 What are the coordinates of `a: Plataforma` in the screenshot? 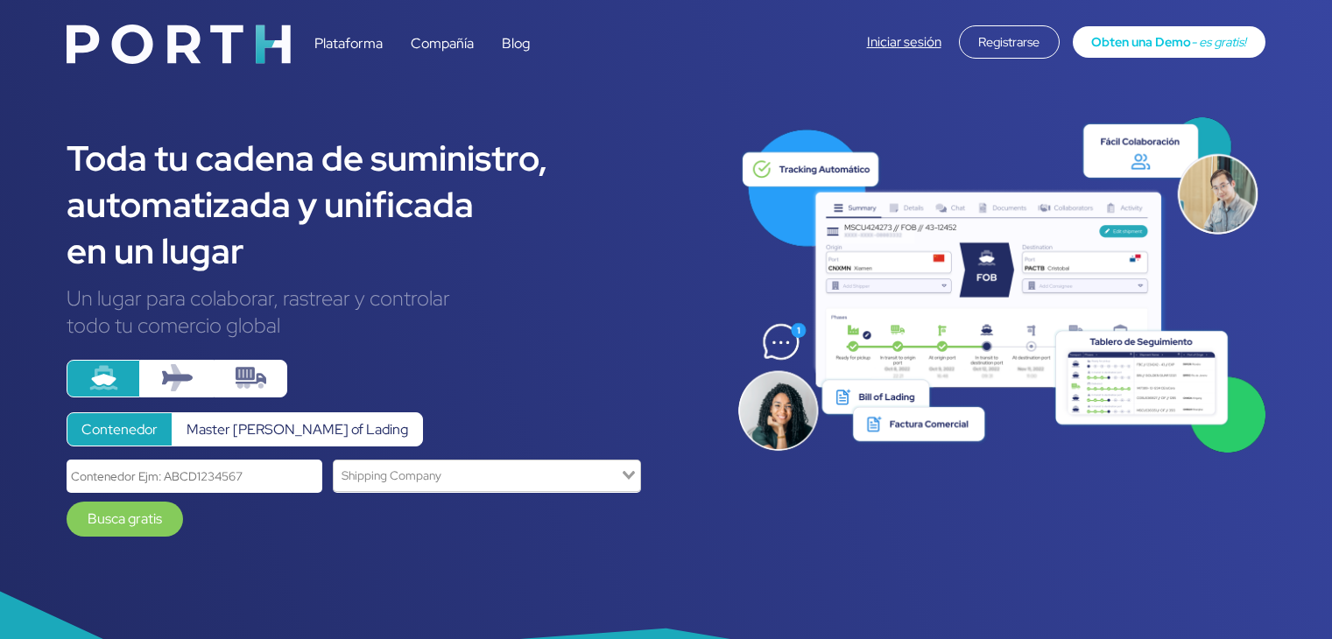 It's located at (349, 43).